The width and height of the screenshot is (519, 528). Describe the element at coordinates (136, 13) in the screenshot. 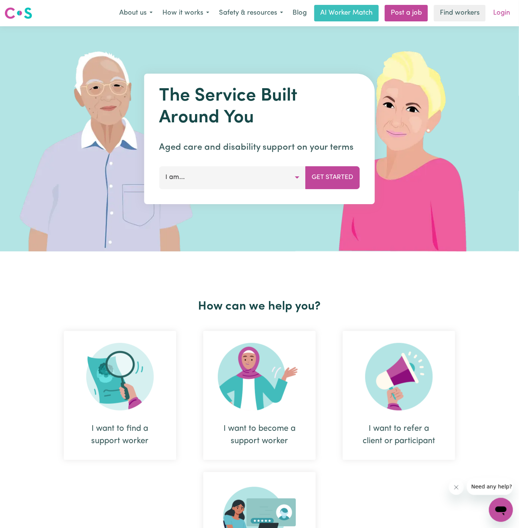

I see `button: About us` at that location.